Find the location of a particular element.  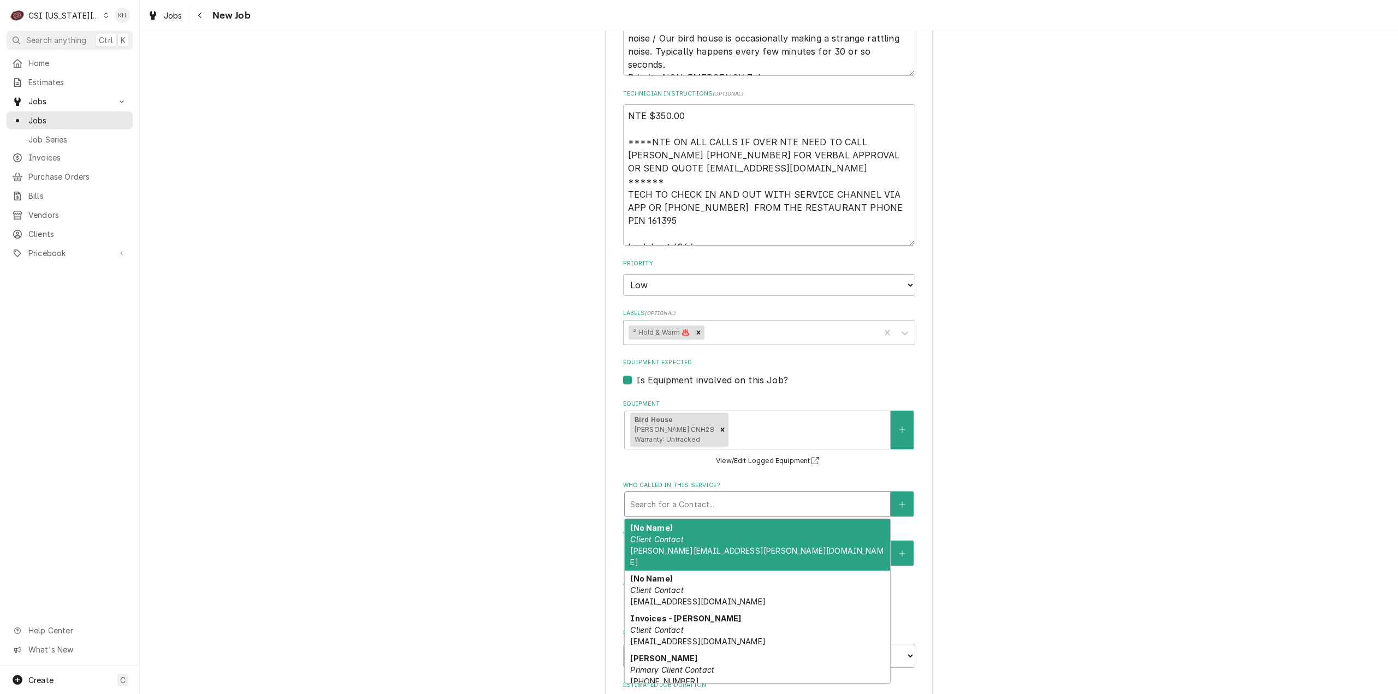

div: Who called in this service? is located at coordinates (769, 499).